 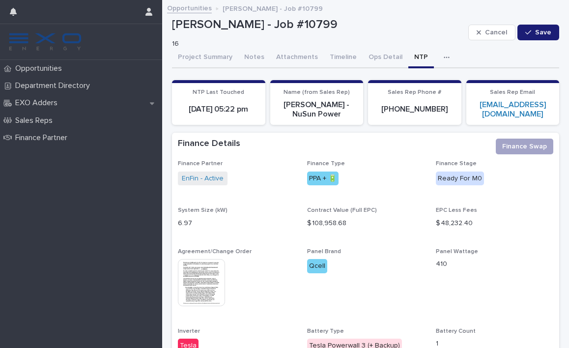 I want to click on span: Name (from Sales Rep), so click(x=317, y=92).